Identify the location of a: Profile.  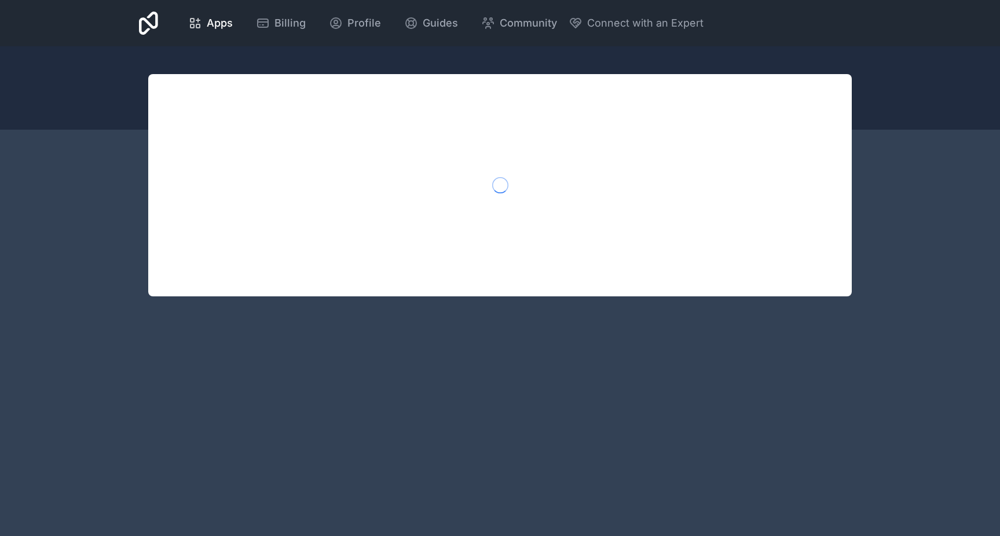
(355, 23).